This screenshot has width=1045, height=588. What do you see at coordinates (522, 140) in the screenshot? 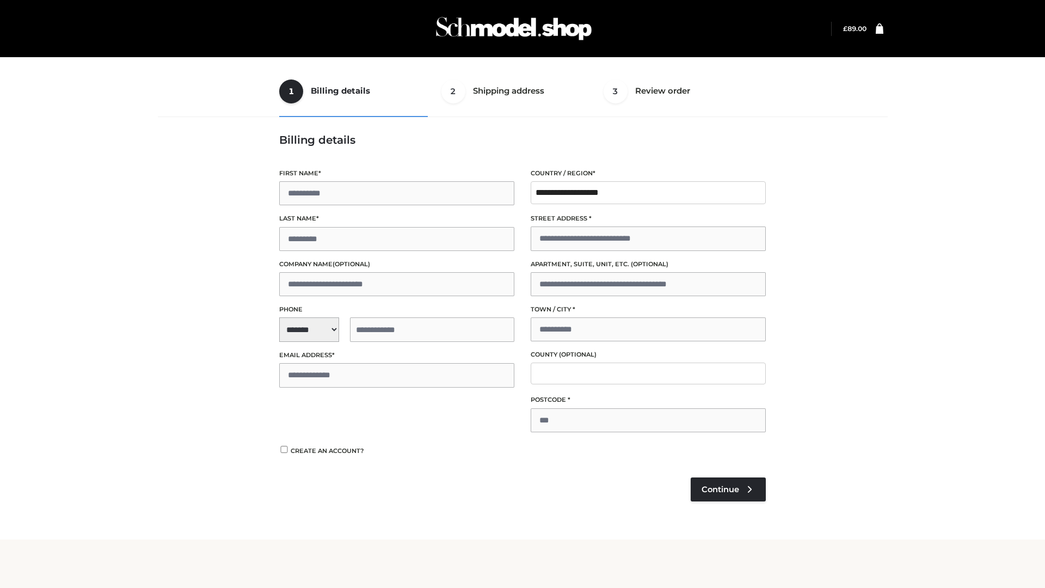
I see `h3: Billing details` at bounding box center [522, 140].